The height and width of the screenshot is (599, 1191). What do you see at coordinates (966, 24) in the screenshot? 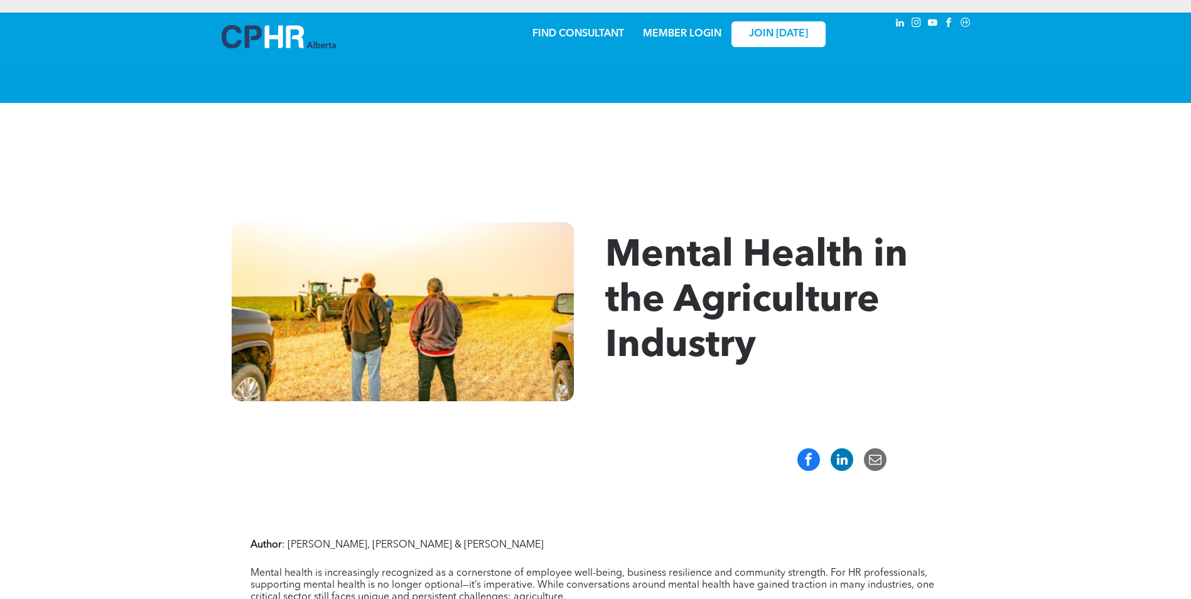
I see `a: Social network` at bounding box center [966, 24].